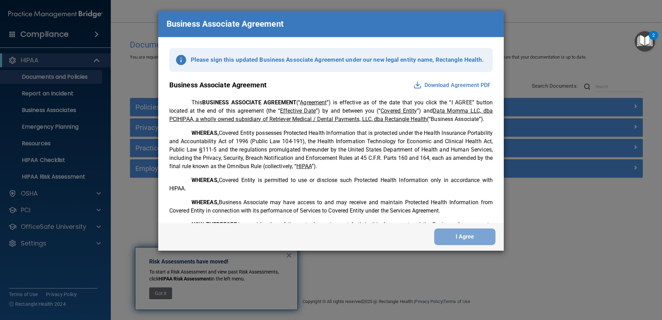 The image size is (662, 320). What do you see at coordinates (653, 40) in the screenshot?
I see `div: 2` at bounding box center [653, 40].